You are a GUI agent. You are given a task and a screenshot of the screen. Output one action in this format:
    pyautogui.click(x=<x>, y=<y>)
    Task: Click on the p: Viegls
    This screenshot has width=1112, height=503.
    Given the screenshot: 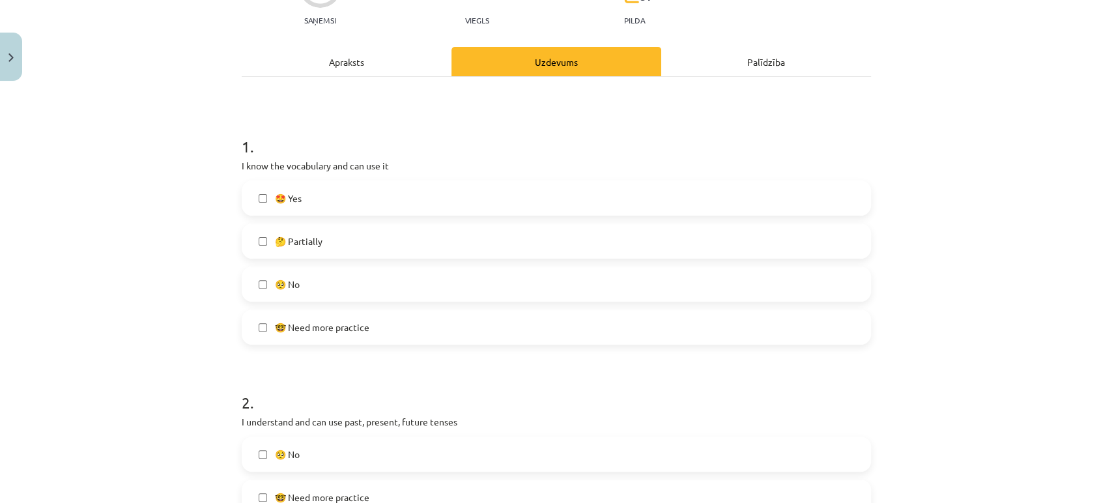 What is the action you would take?
    pyautogui.click(x=477, y=20)
    